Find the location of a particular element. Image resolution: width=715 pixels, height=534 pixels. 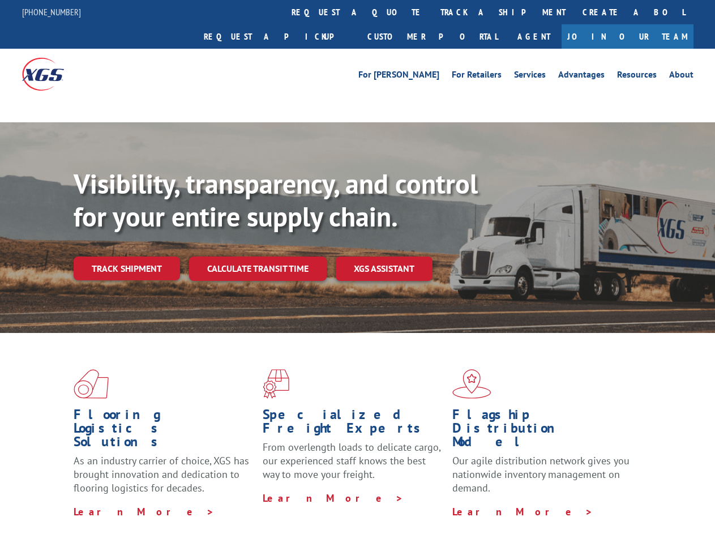

a: For Retailers is located at coordinates (477, 76).